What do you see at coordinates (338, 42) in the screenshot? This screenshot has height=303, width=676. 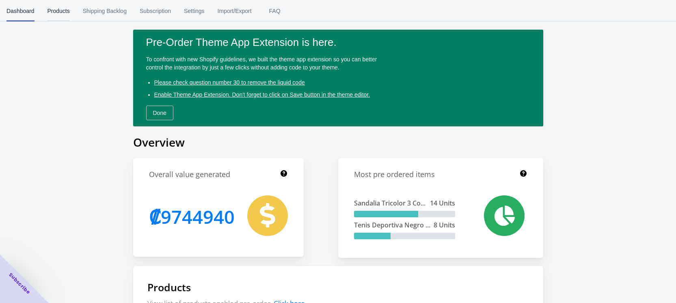 I see `p: Pre-Order Theme App Extension is here.` at bounding box center [338, 42].